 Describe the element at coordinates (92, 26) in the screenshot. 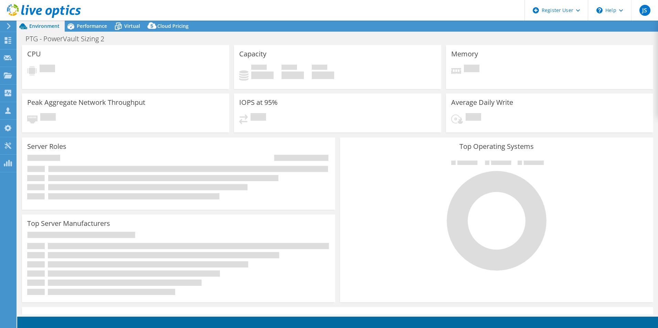

I see `span: Performance` at that location.